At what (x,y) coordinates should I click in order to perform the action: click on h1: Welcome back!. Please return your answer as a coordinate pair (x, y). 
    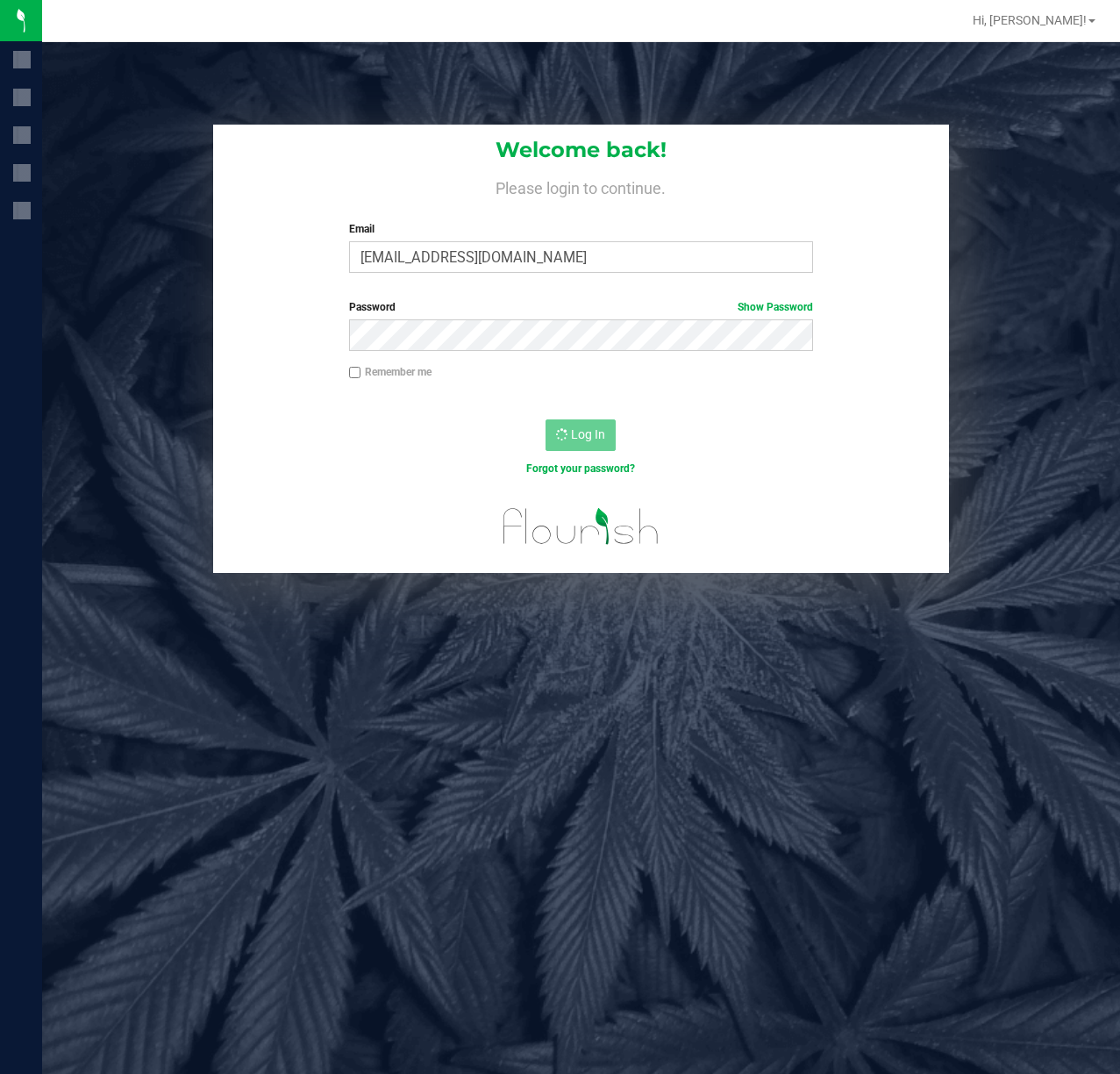
    Looking at the image, I should click on (581, 150).